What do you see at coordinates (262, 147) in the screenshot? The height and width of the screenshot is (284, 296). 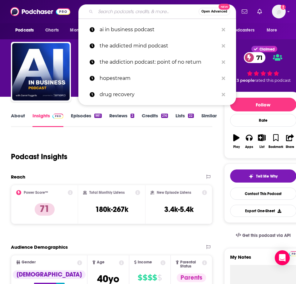 I see `div: List` at bounding box center [262, 147].